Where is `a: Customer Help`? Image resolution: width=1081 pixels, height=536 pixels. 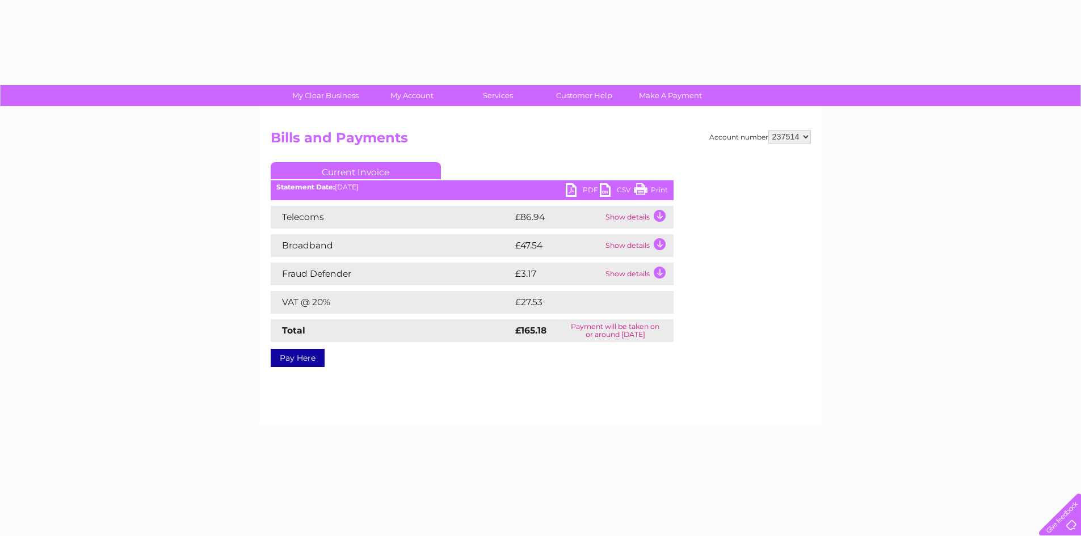
a: Customer Help is located at coordinates (584, 95).